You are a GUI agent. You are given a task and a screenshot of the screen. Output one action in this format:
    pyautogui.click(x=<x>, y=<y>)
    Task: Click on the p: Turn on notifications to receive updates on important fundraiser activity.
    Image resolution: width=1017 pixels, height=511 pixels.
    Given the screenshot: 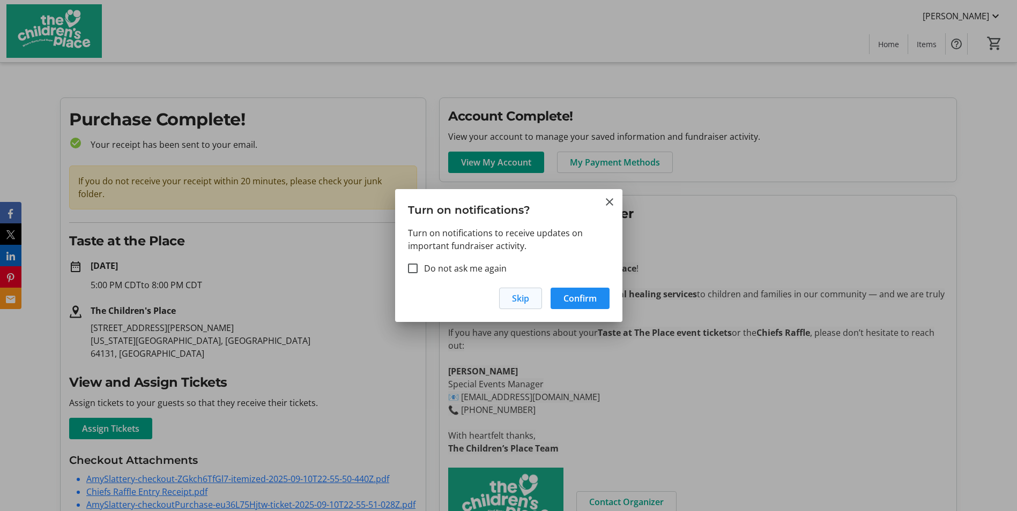 What is the action you would take?
    pyautogui.click(x=509, y=240)
    